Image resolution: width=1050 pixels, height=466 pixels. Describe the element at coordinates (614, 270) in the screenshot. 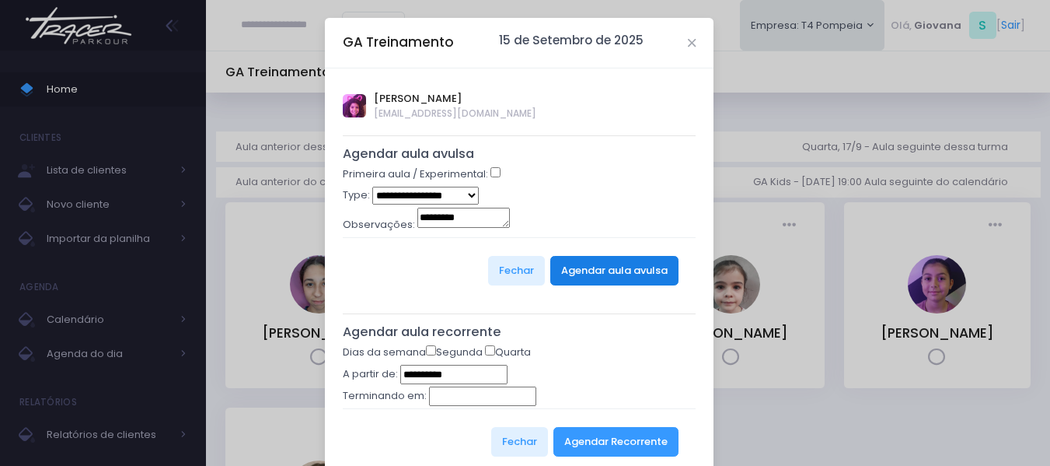

I see `button: Agendar aula avulsa` at that location.